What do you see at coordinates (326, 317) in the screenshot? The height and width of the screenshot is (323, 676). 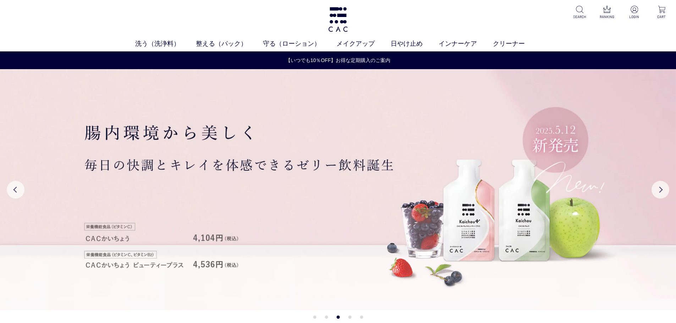 I see `button: 2 of 5` at bounding box center [326, 317].